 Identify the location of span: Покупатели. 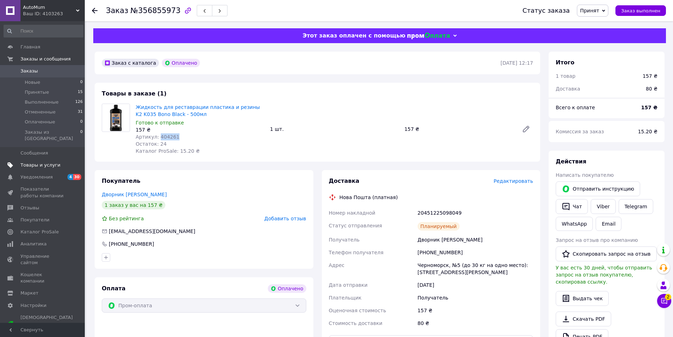
(35, 220).